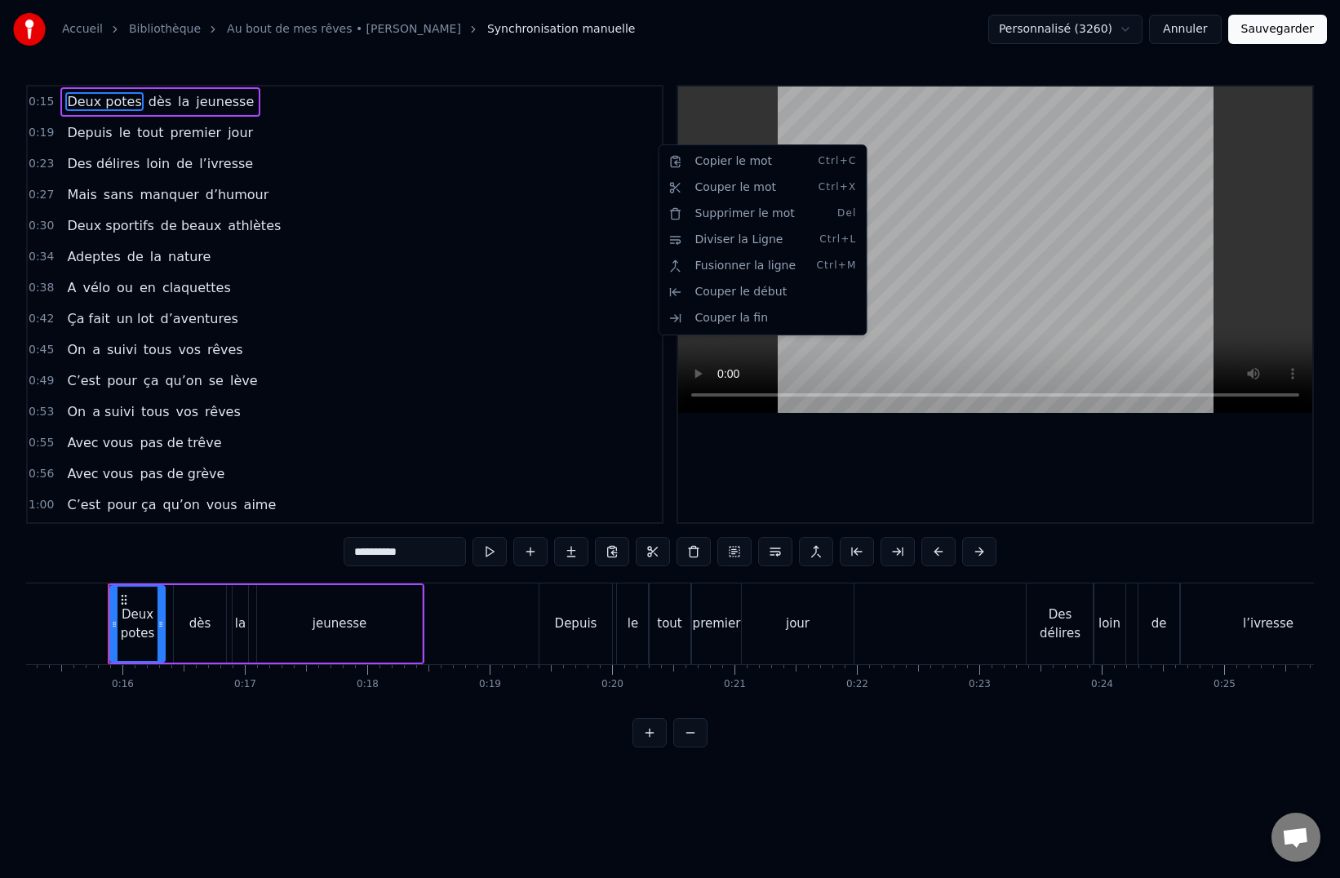 The image size is (1340, 878). I want to click on div: Couper le début, so click(763, 292).